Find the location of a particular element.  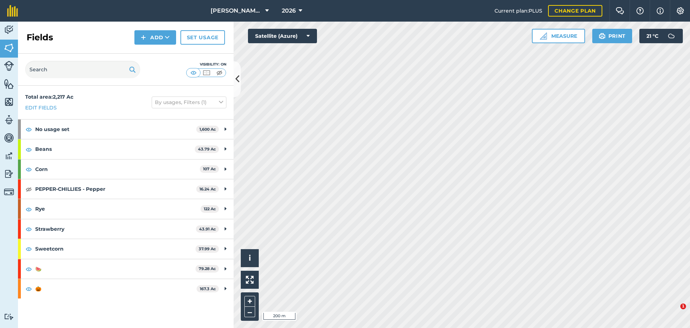

div: No usage set1,600 Ac is located at coordinates (126, 129).